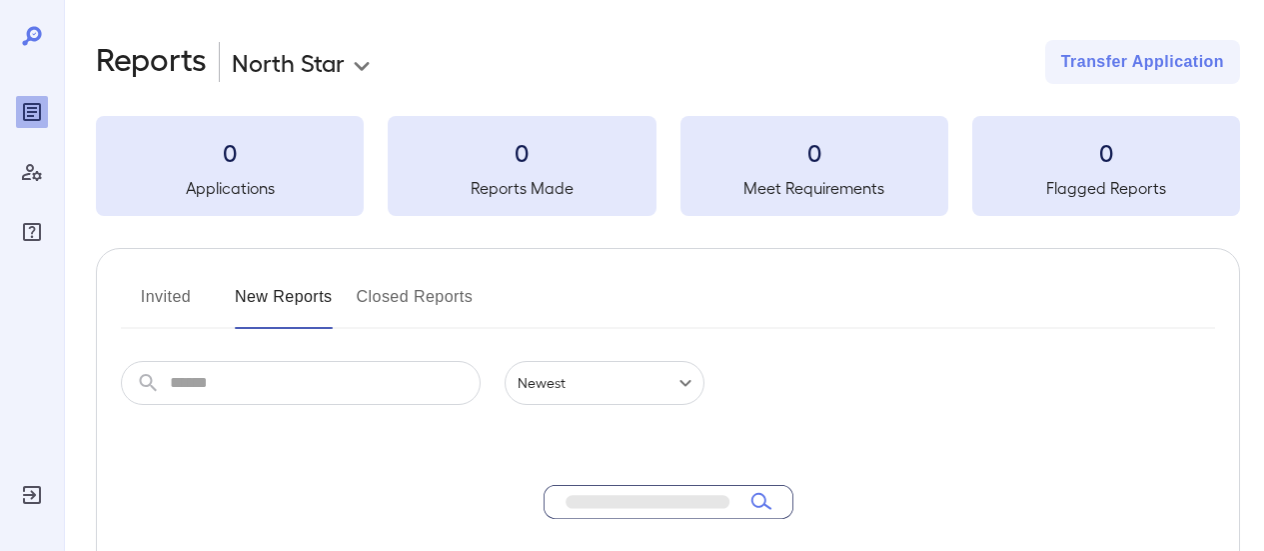 Image resolution: width=1264 pixels, height=551 pixels. Describe the element at coordinates (166, 305) in the screenshot. I see `button: Invited` at that location.